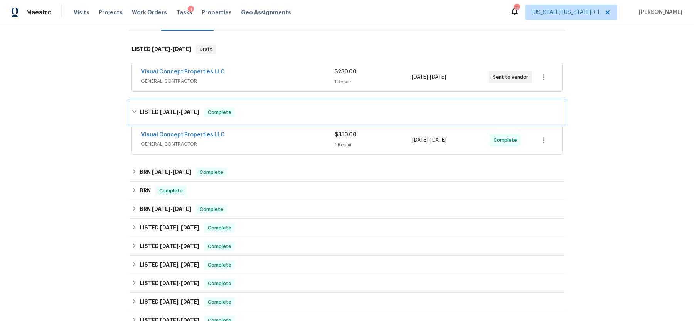 This screenshot has width=694, height=321. I want to click on span: Properties, so click(217, 12).